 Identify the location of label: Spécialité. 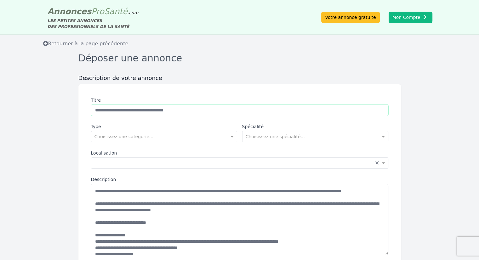
(315, 127).